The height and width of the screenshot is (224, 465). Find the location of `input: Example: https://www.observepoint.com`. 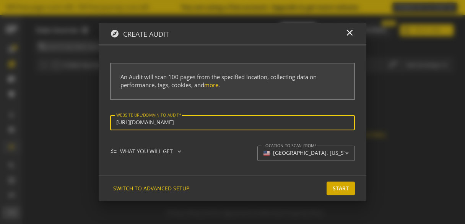

input: Example: https://www.observepoint.com is located at coordinates (232, 122).